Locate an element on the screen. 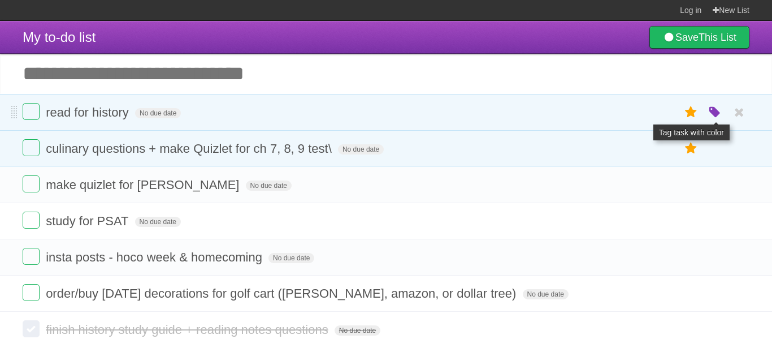 The width and height of the screenshot is (772, 339). span: study for PSAT is located at coordinates (88, 221).